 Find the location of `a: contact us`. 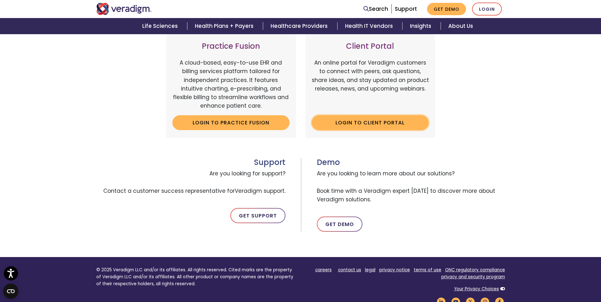

a: contact us is located at coordinates (350, 270).